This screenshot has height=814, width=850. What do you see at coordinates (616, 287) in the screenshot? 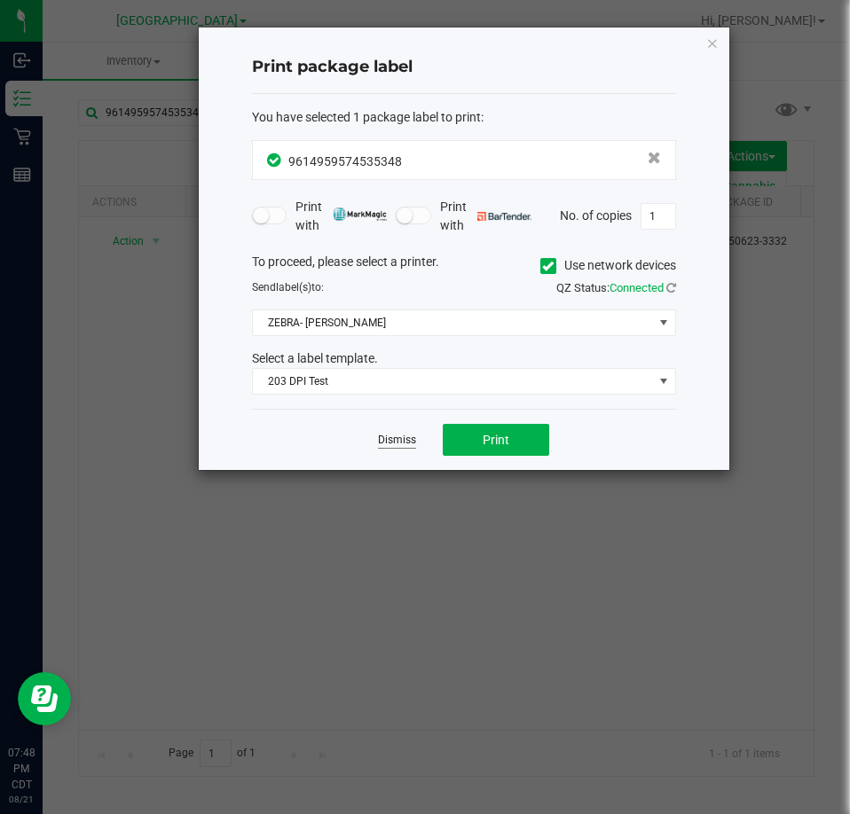
I see `span: QZ Status:` at bounding box center [616, 287].